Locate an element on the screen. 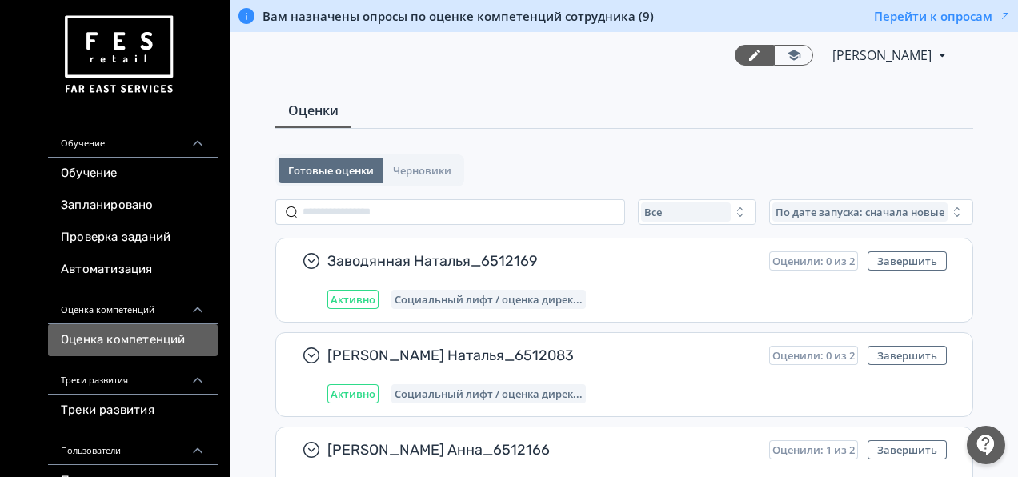 The width and height of the screenshot is (1018, 477). span: Оценки is located at coordinates (313, 110).